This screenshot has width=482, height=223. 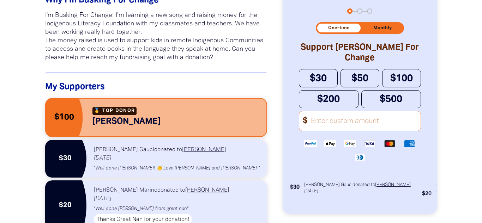 I want to click on span: $100, so click(x=401, y=78).